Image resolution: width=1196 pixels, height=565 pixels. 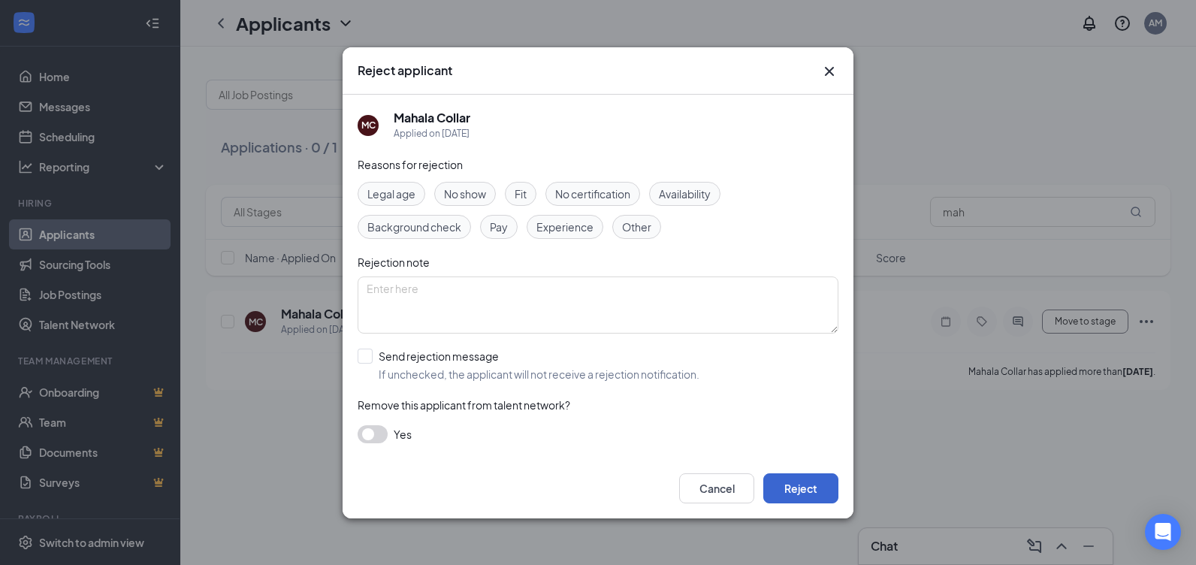 I want to click on h3: Reject applicant, so click(x=405, y=71).